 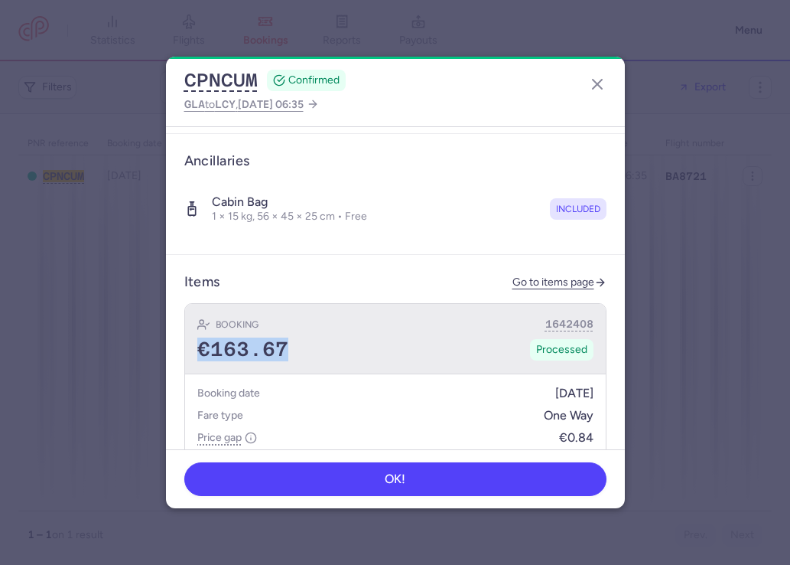 What do you see at coordinates (237, 324) in the screenshot?
I see `h4: Booking` at bounding box center [237, 324].